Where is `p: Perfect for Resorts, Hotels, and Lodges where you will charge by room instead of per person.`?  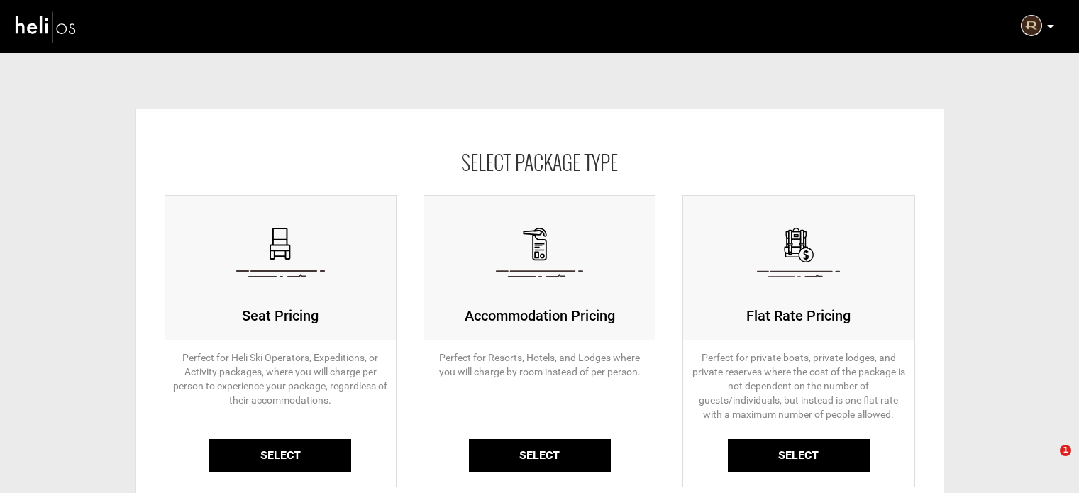
p: Perfect for Resorts, Hotels, and Lodges where you will charge by room instead of per person. is located at coordinates (540, 386).